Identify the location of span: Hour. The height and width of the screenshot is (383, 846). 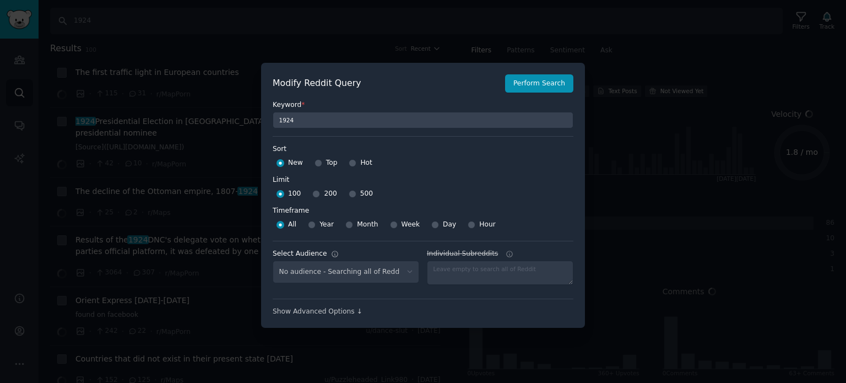
(488, 225).